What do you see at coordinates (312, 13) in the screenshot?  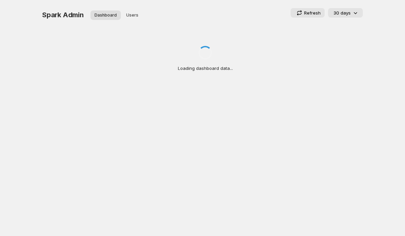 I see `p: Refresh` at bounding box center [312, 13].